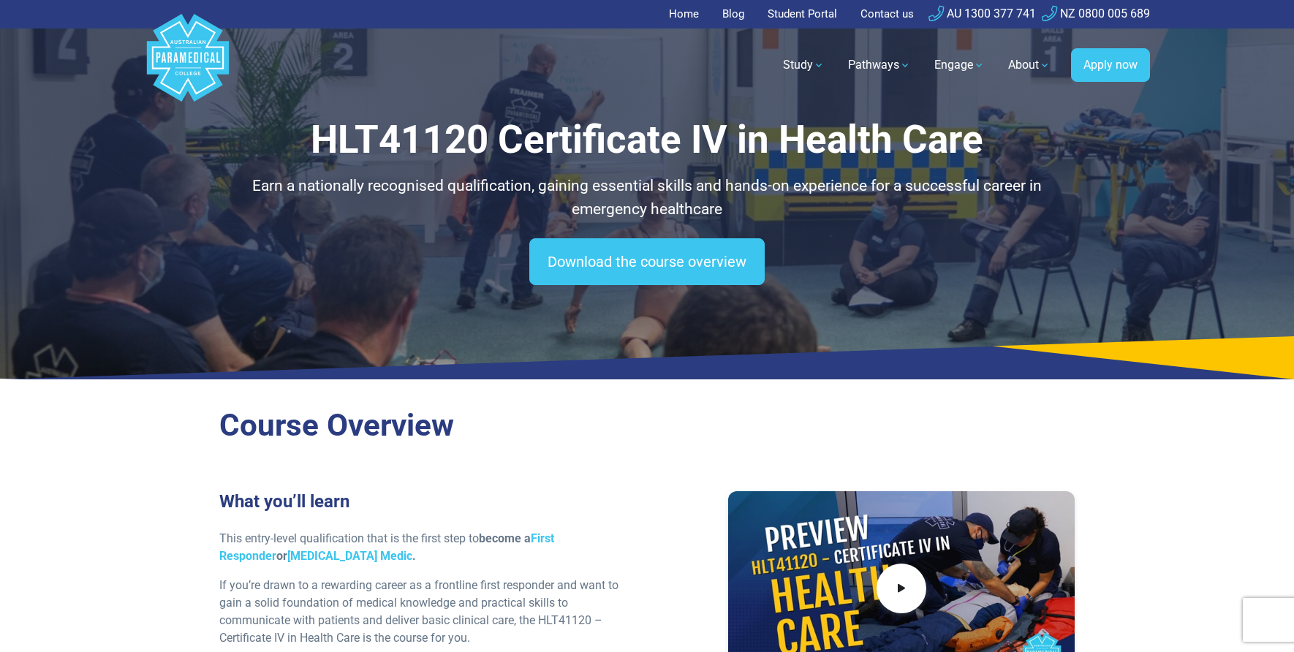 The width and height of the screenshot is (1294, 652). What do you see at coordinates (428, 612) in the screenshot?
I see `p: If you’re drawn to a rewarding career as a frontline first responder and want to gain a solid fou...` at bounding box center [428, 612].